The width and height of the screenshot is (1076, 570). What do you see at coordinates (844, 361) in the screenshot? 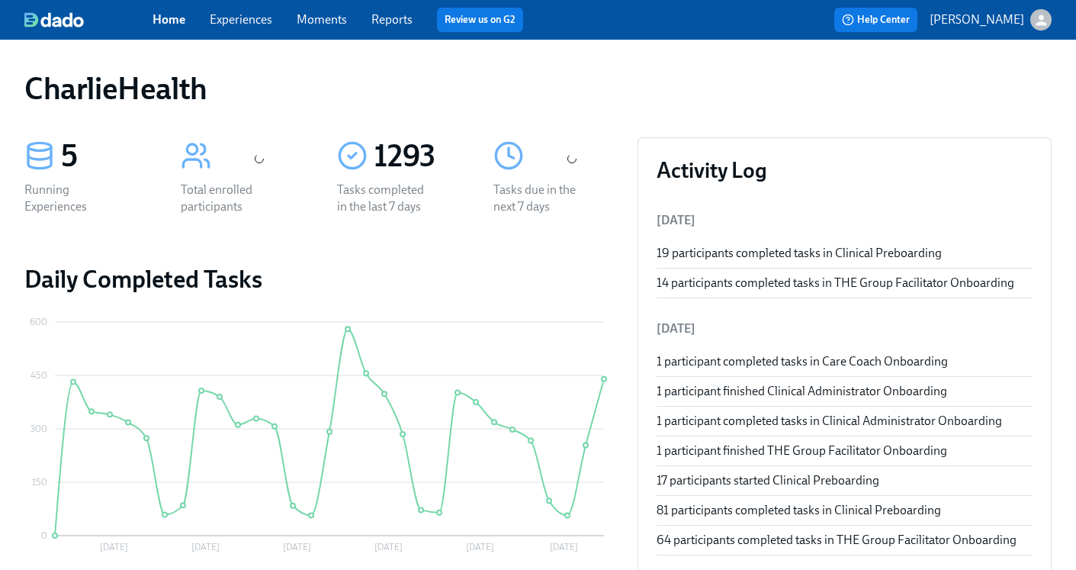
I see `div: 1 participant completed tasks in Care Coach Onboarding` at bounding box center [844, 361].